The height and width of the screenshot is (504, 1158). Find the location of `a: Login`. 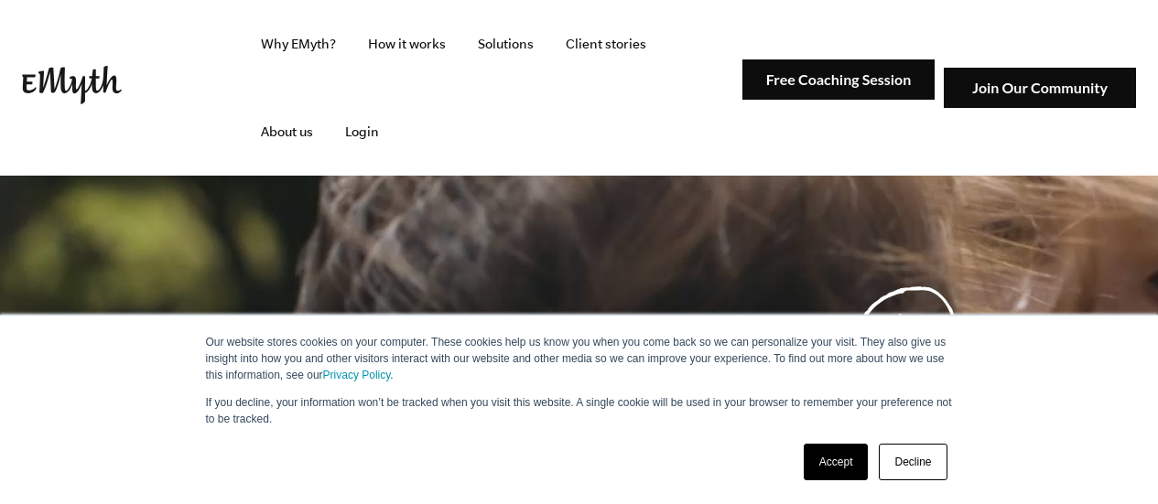

a: Login is located at coordinates (362, 132).